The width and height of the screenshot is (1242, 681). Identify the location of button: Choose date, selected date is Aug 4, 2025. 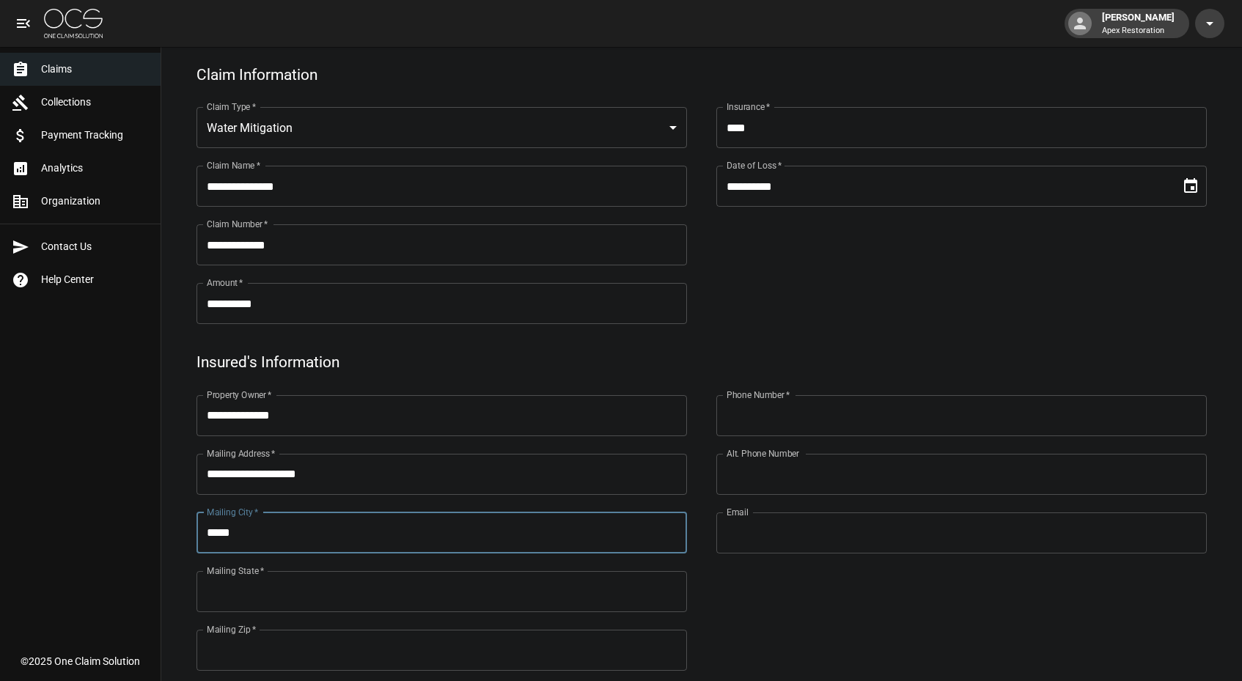
(1191, 186).